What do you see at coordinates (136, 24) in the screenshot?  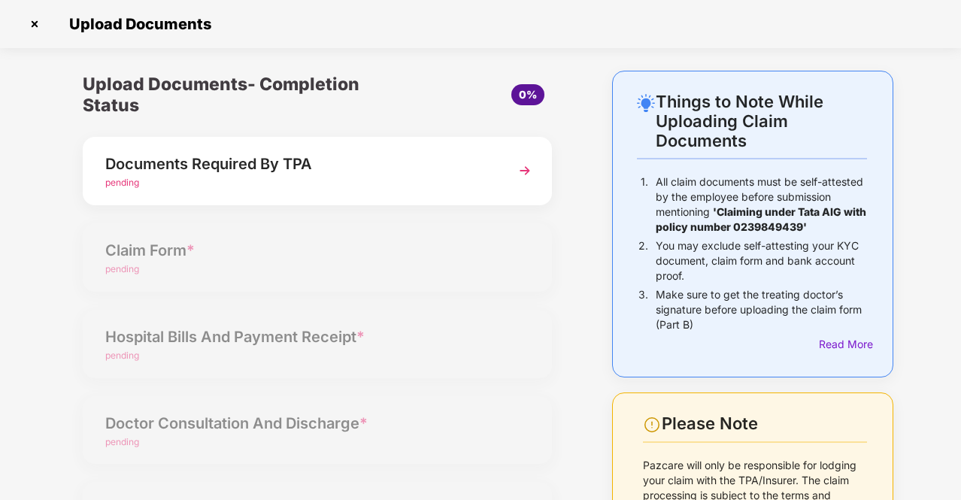 I see `span: Upload Documents` at bounding box center [136, 24].